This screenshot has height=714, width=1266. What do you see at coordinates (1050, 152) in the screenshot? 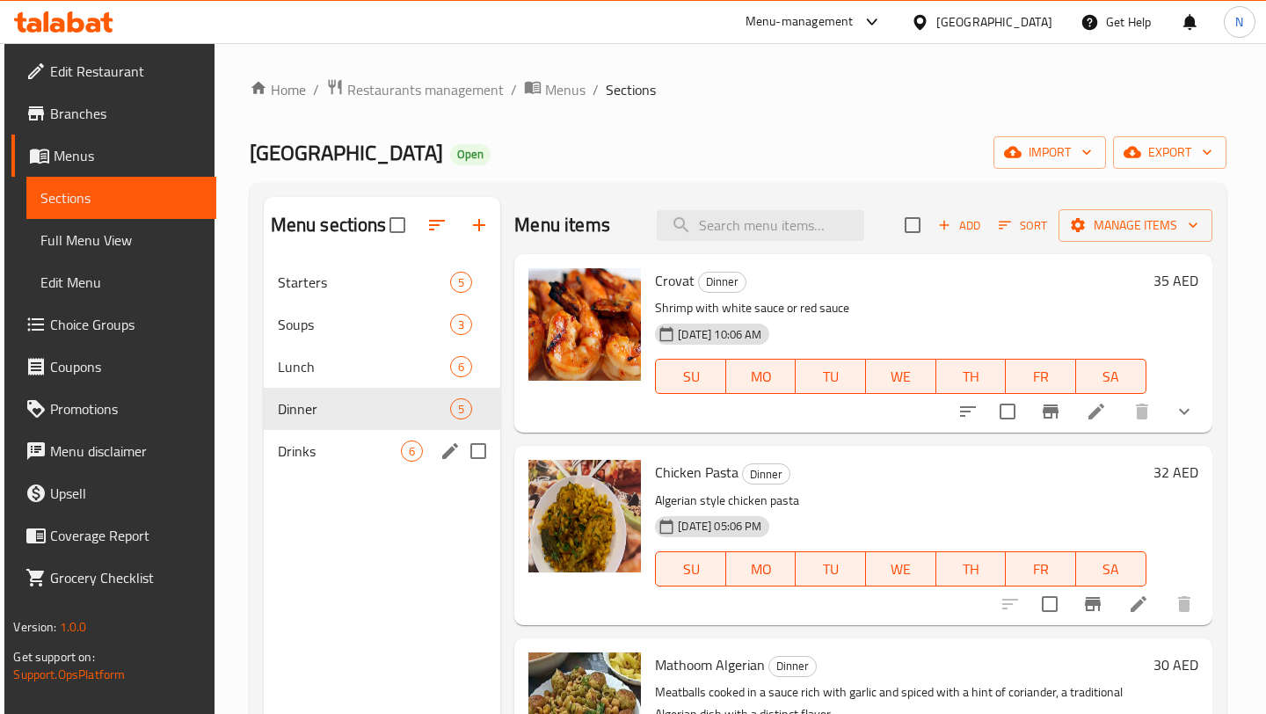
I see `button: import` at bounding box center [1050, 152].